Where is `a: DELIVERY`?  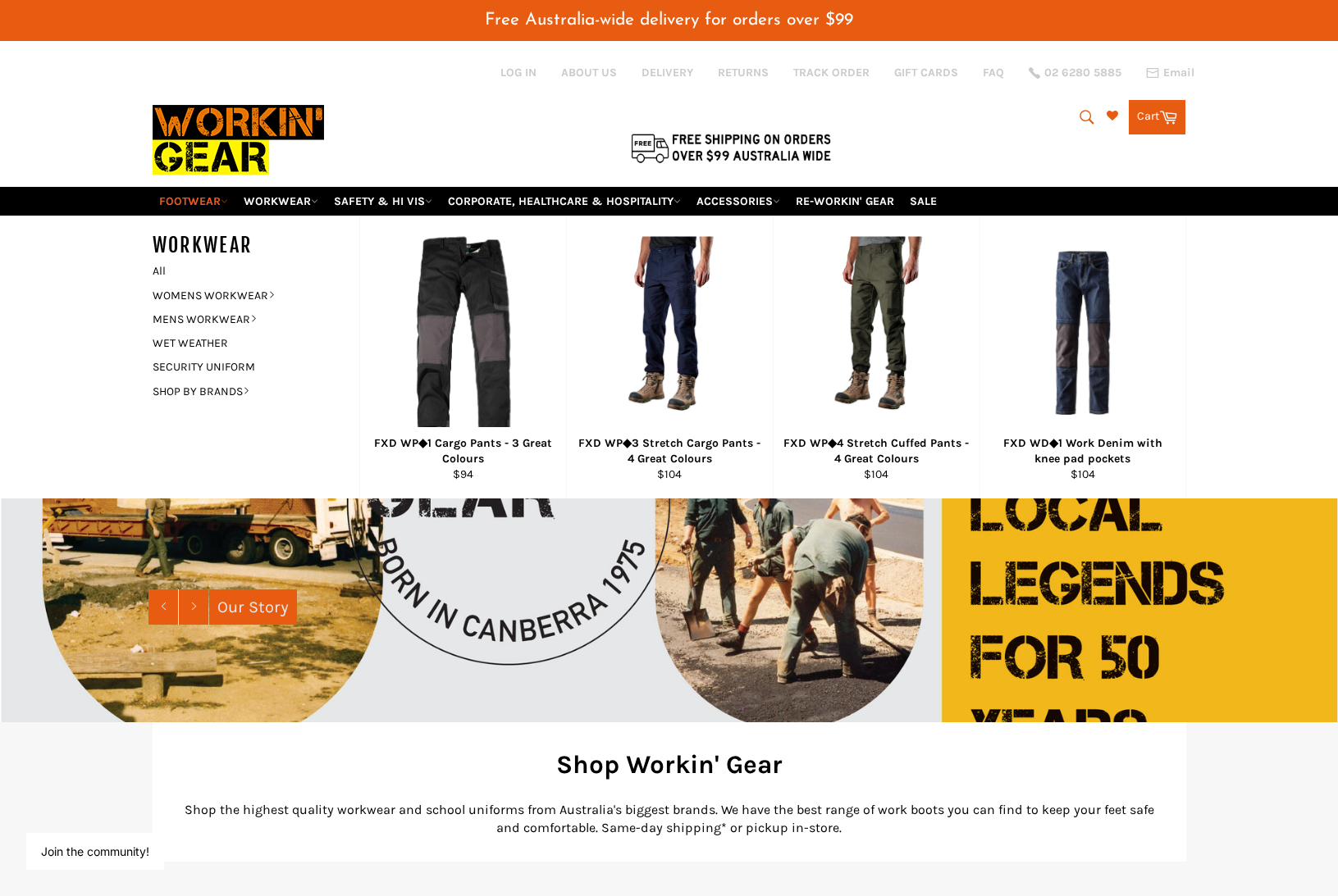 a: DELIVERY is located at coordinates (667, 72).